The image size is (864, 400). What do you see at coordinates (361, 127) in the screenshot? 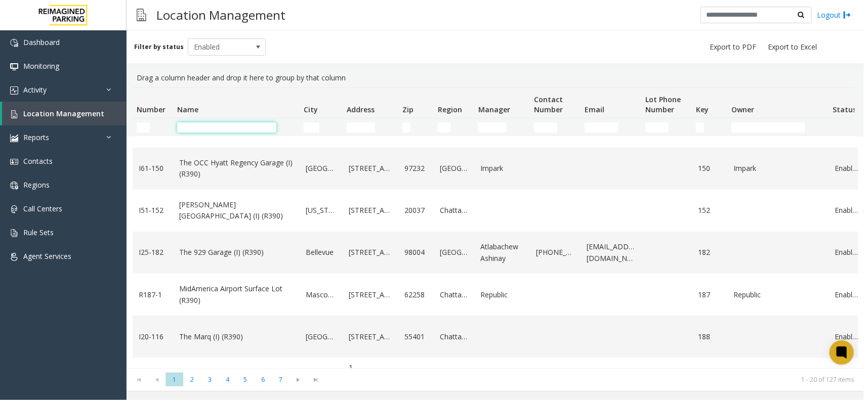
I see `input: Address Filter` at bounding box center [361, 127].